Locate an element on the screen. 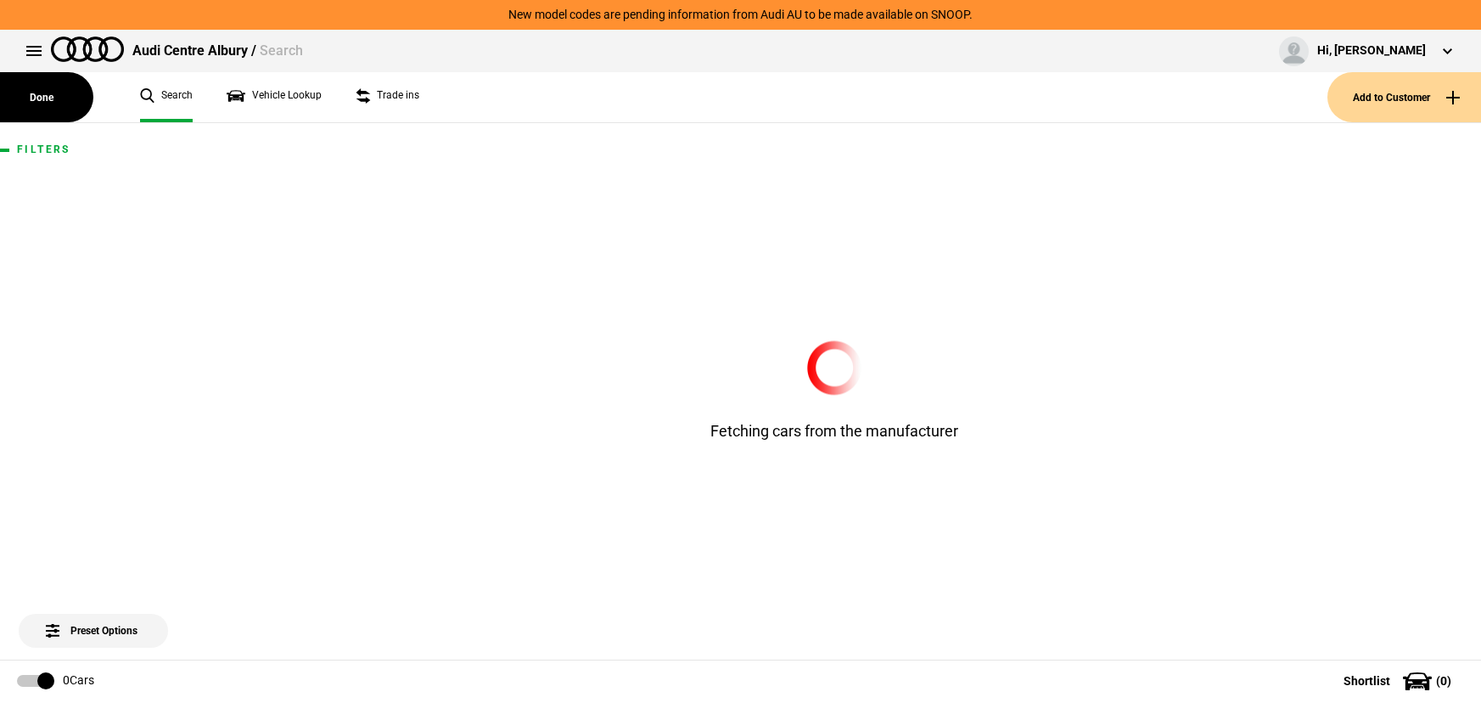  div: Audi Centre Albury / is located at coordinates (217, 51).